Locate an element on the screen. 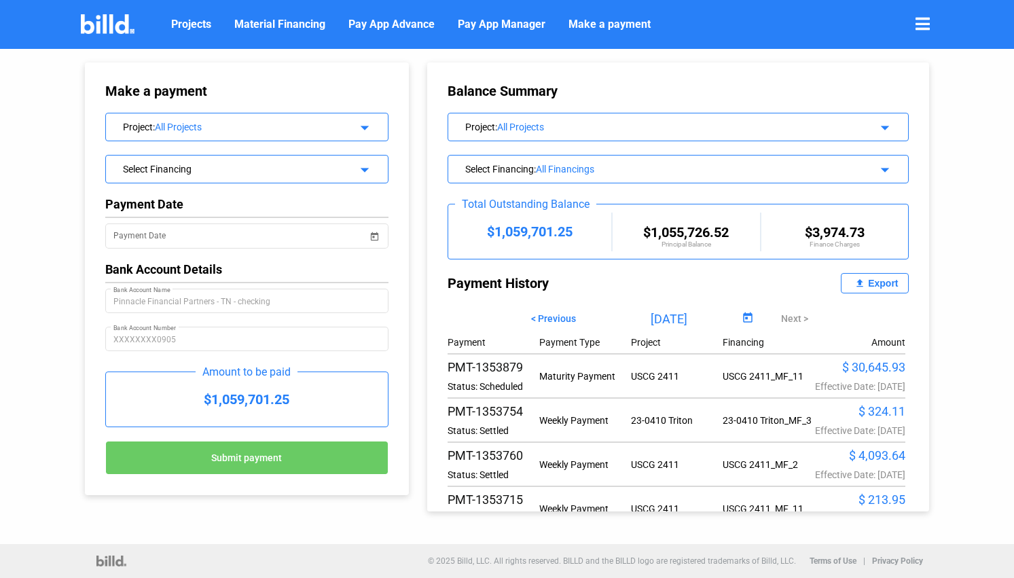 The height and width of the screenshot is (578, 1014). div: Payment is located at coordinates (493, 342).